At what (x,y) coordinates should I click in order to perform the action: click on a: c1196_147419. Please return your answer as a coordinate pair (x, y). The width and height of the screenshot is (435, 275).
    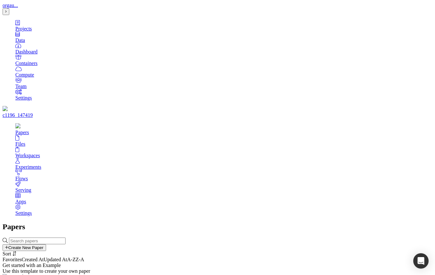
    Looking at the image, I should click on (18, 115).